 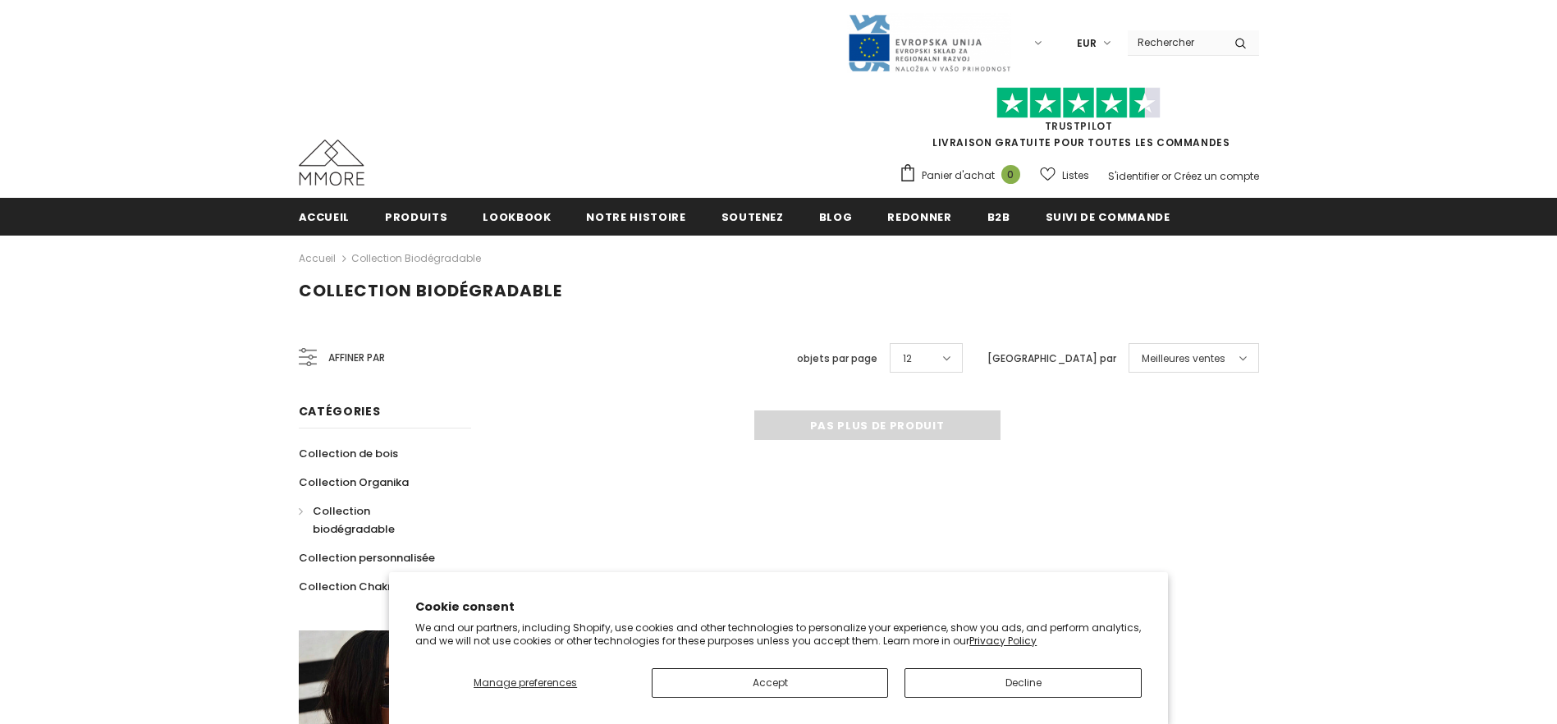 I want to click on span: Lookbook, so click(x=516, y=217).